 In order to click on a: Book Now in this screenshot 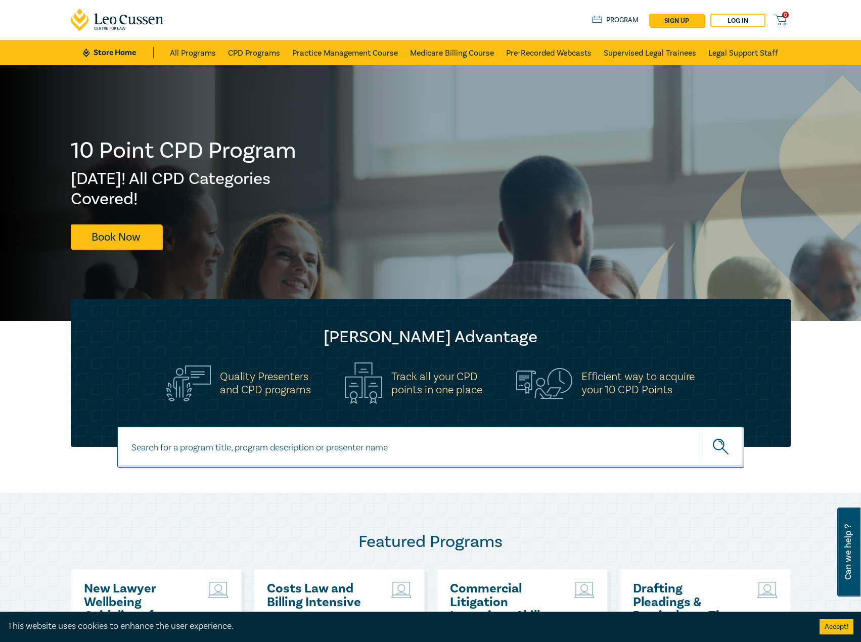, I will do `click(116, 237)`.